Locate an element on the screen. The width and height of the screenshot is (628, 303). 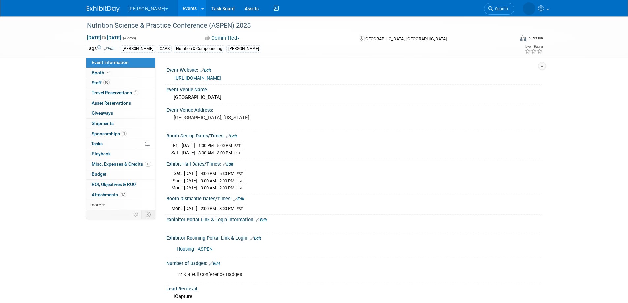
span: 17 is located at coordinates (123, 194).